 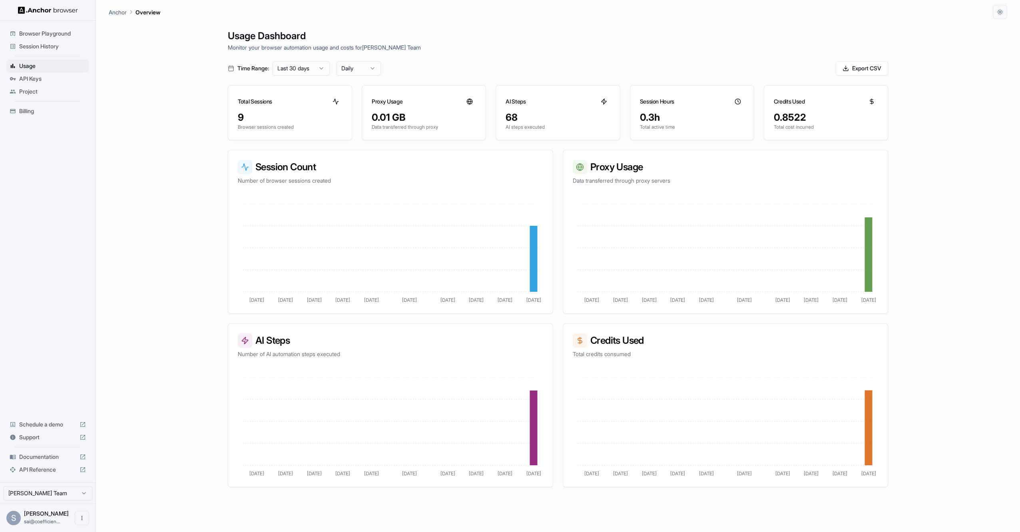 What do you see at coordinates (255, 101) in the screenshot?
I see `h3: Total Sessions` at bounding box center [255, 101].